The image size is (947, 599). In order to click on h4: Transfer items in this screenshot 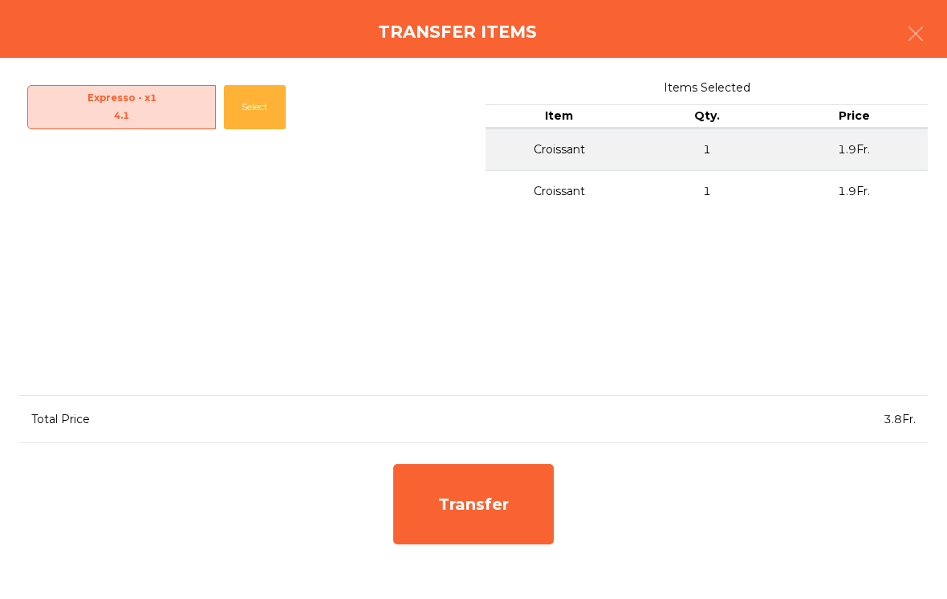, I will do `click(458, 32)`.